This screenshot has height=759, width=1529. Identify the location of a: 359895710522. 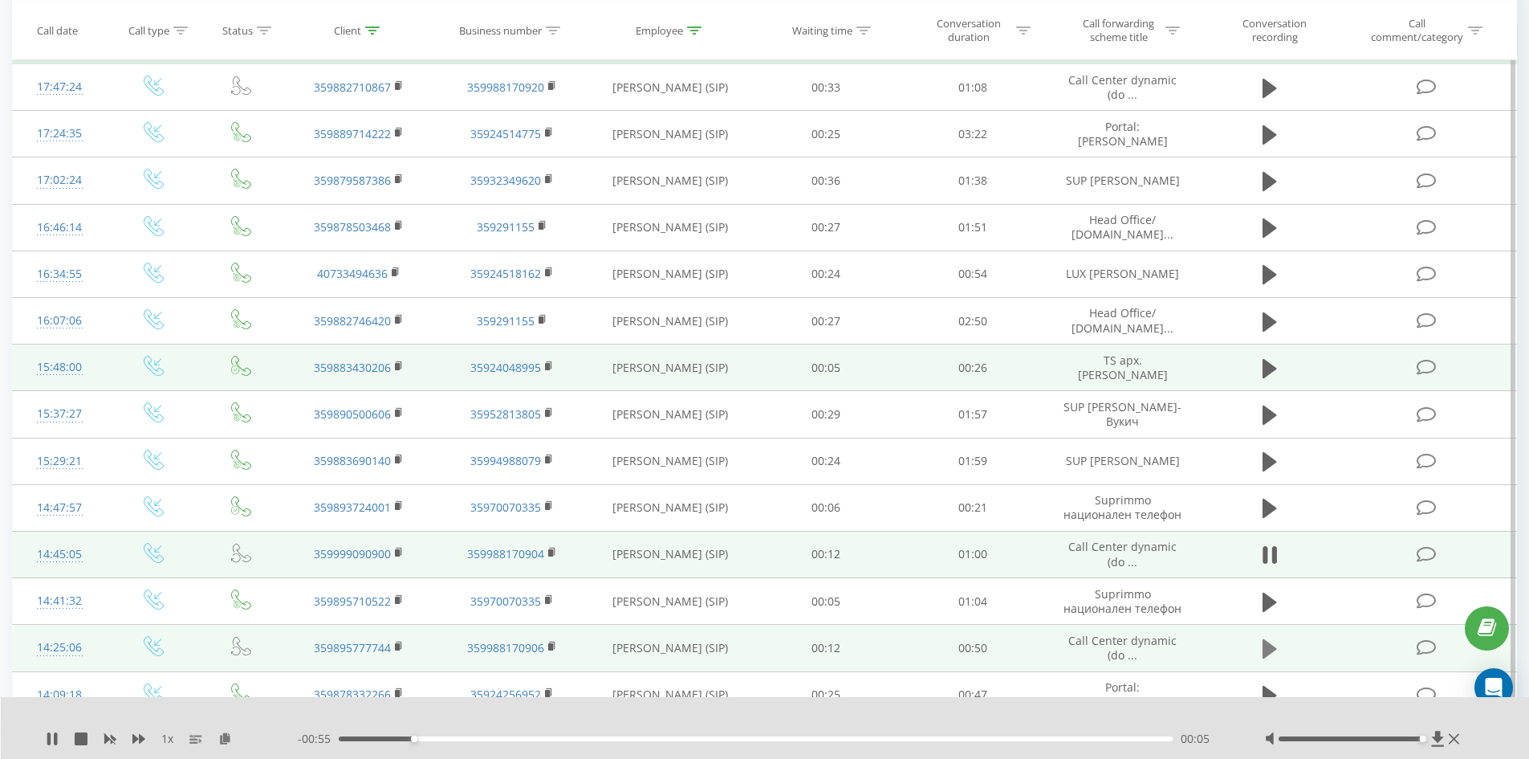
(352, 601).